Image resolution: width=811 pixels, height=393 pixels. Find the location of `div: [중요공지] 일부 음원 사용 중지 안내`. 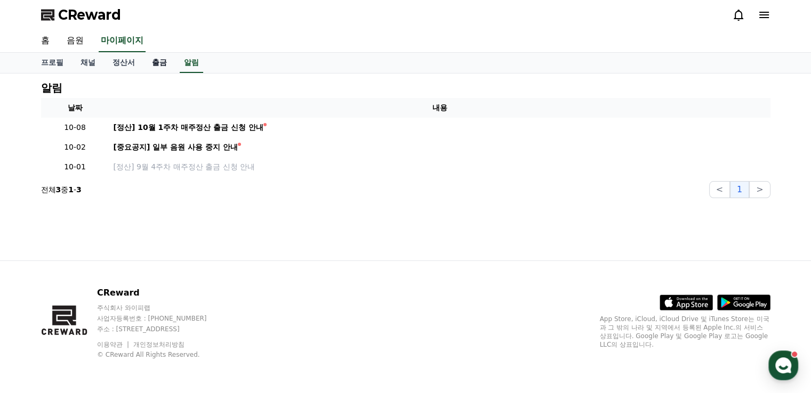

div: [중요공지] 일부 음원 사용 중지 안내 is located at coordinates (175, 147).